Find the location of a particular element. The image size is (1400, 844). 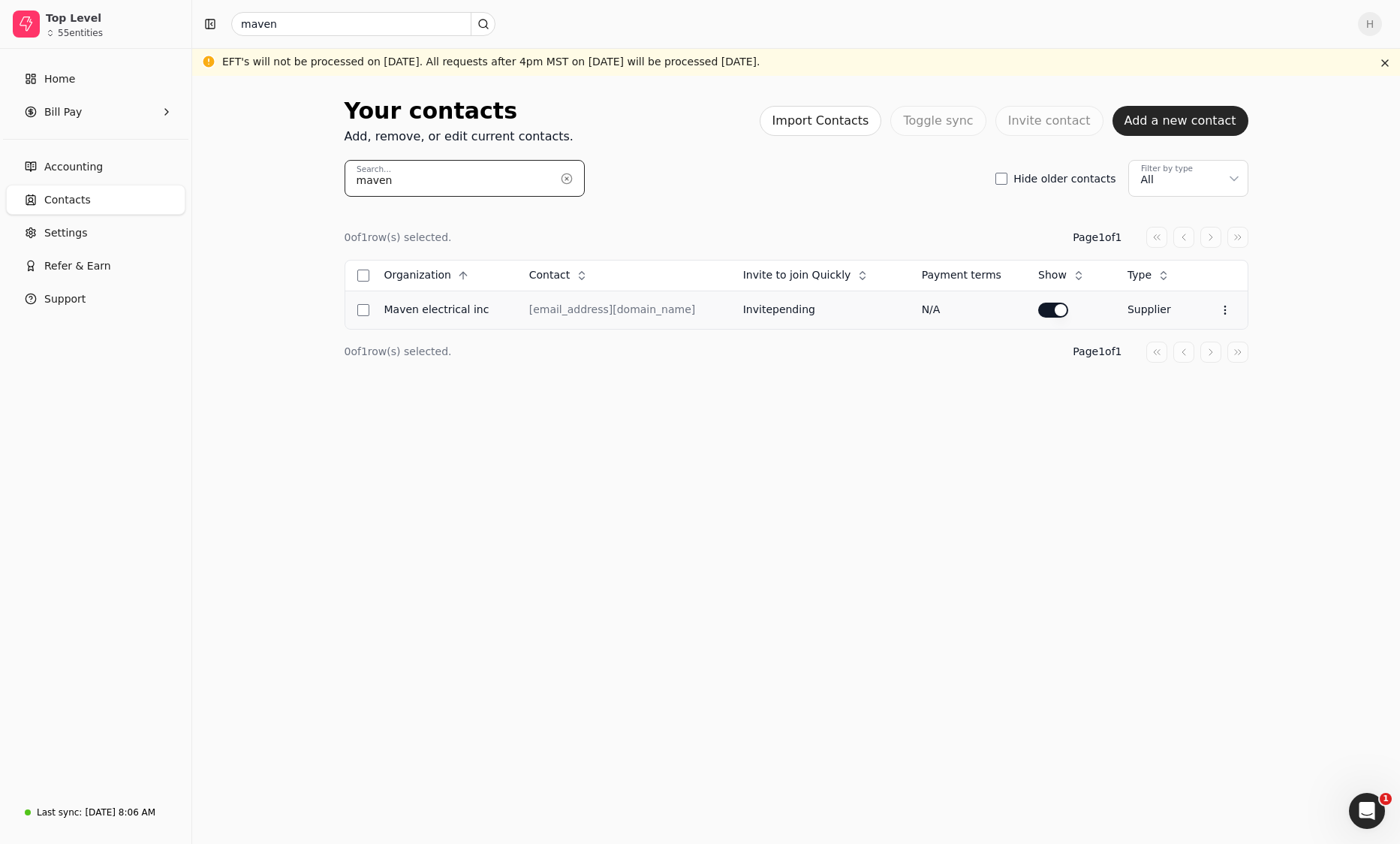

button: Select row is located at coordinates (364, 310).